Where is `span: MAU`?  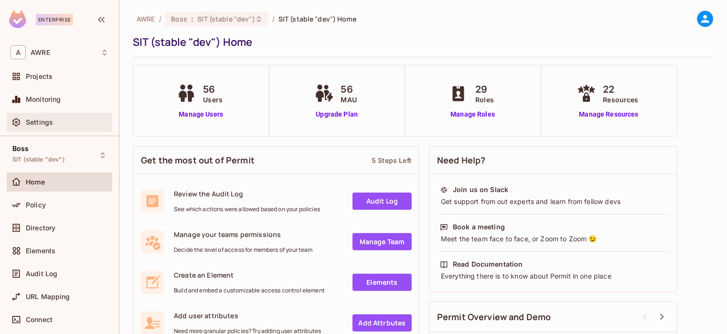 span: MAU is located at coordinates (349, 99).